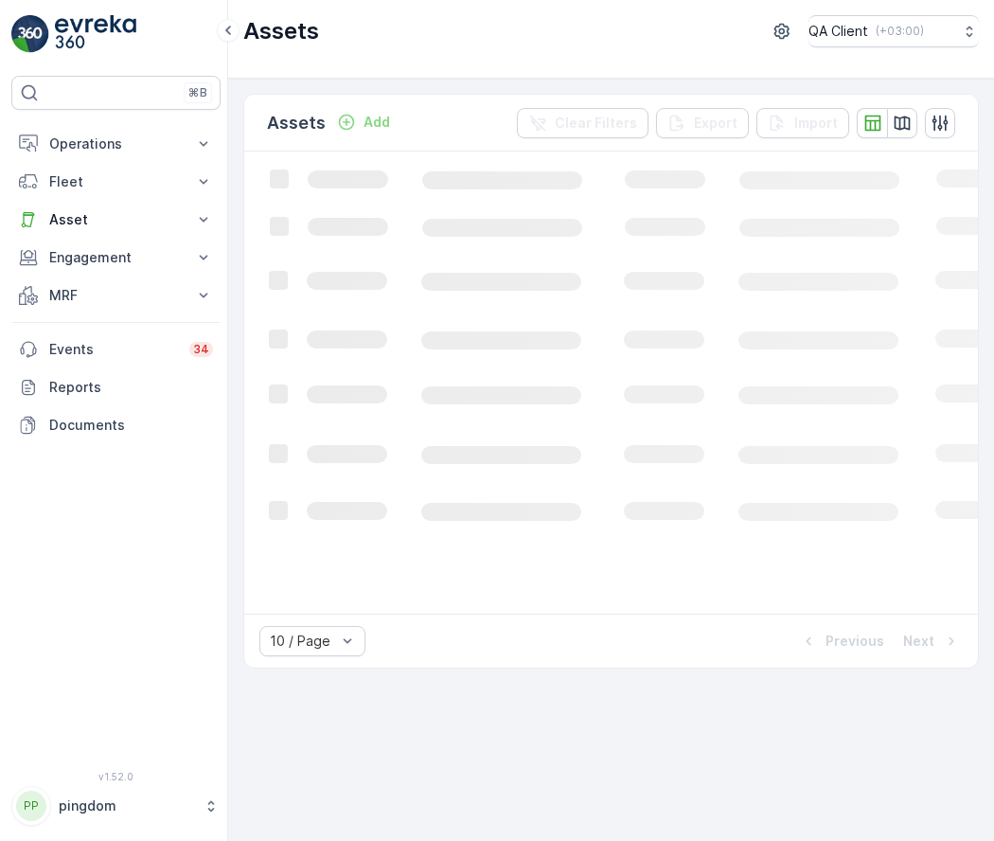 This screenshot has height=841, width=994. What do you see at coordinates (115, 144) in the screenshot?
I see `button: Operations` at bounding box center [115, 144].